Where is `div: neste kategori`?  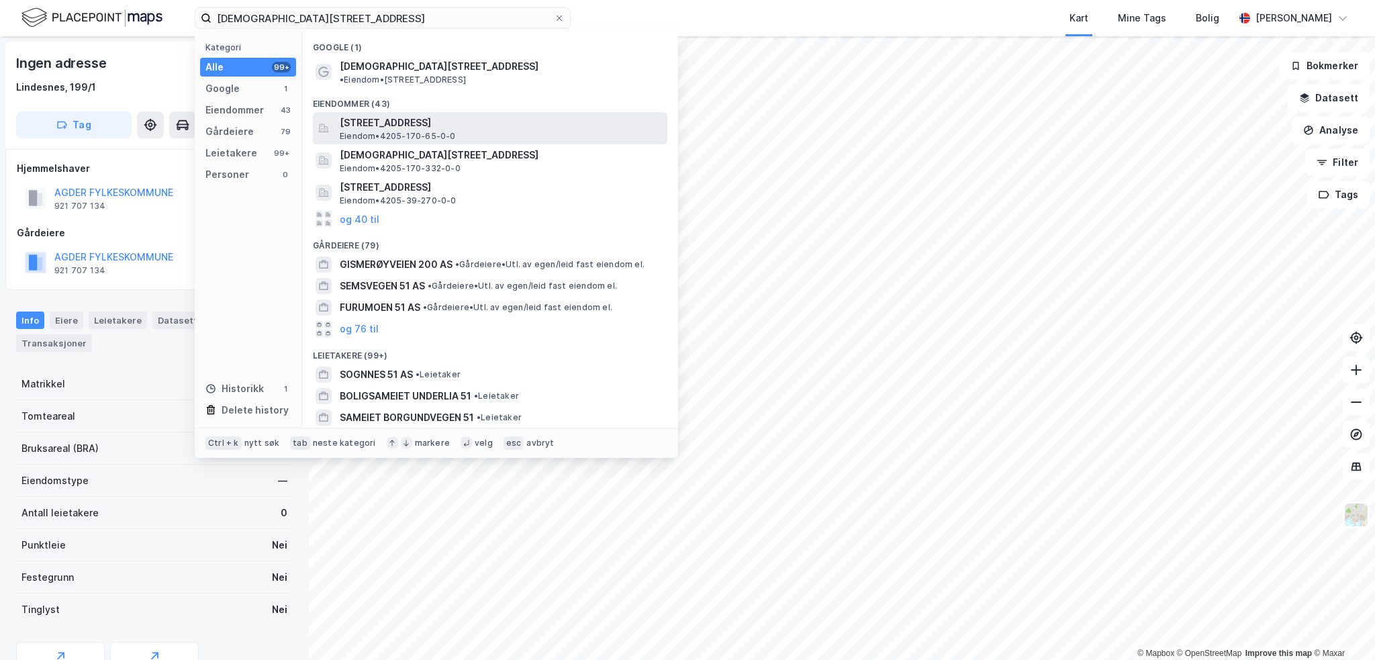 div: neste kategori is located at coordinates (345, 443).